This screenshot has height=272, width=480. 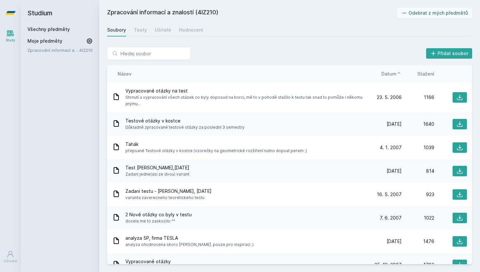 What do you see at coordinates (389, 74) in the screenshot?
I see `span: Datum` at bounding box center [389, 74].